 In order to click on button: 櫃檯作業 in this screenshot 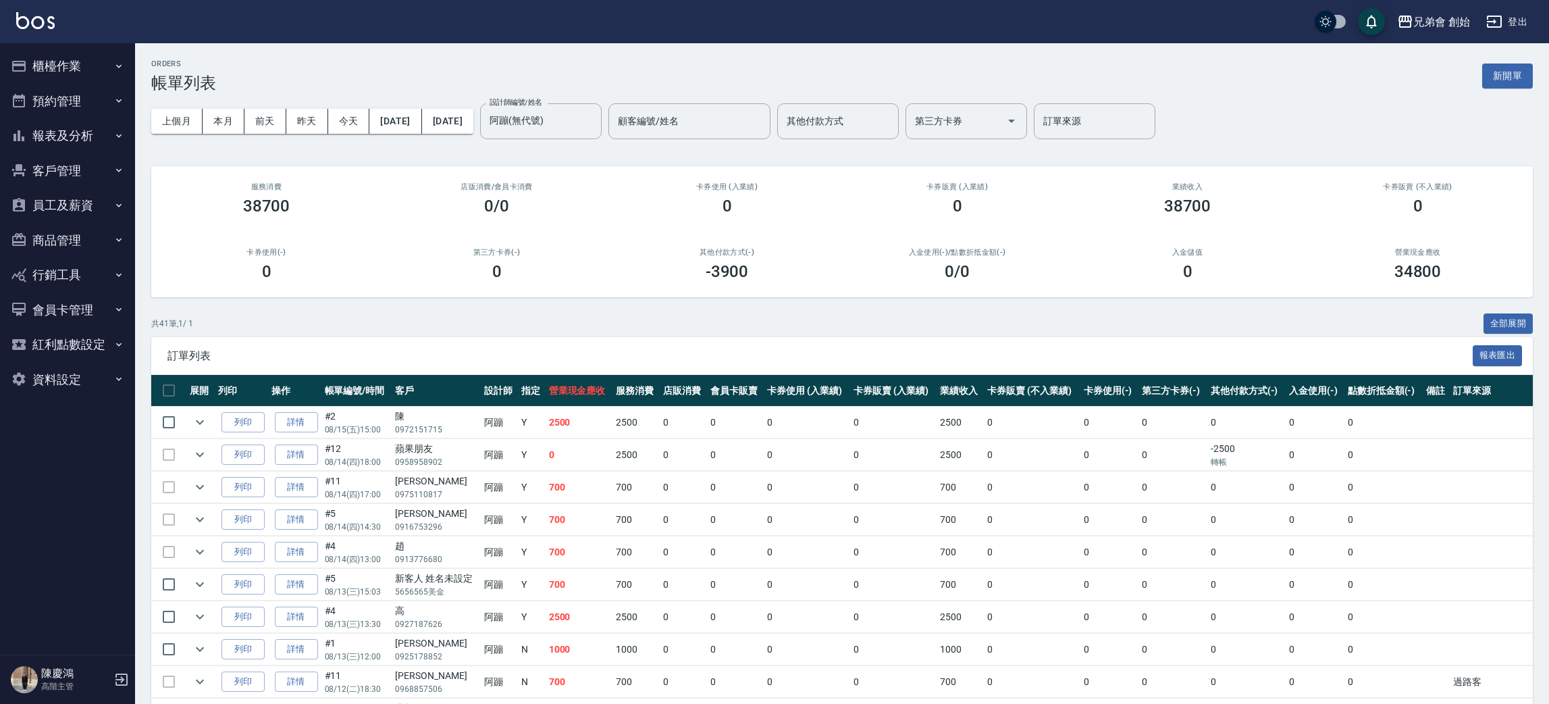, I will do `click(68, 66)`.